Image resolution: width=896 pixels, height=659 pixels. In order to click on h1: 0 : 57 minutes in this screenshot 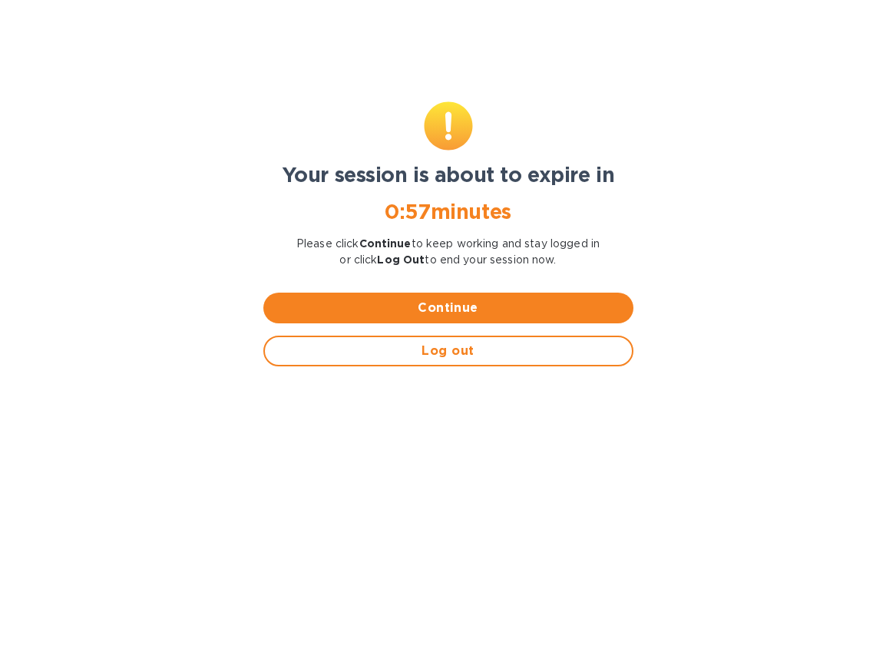, I will do `click(449, 212)`.